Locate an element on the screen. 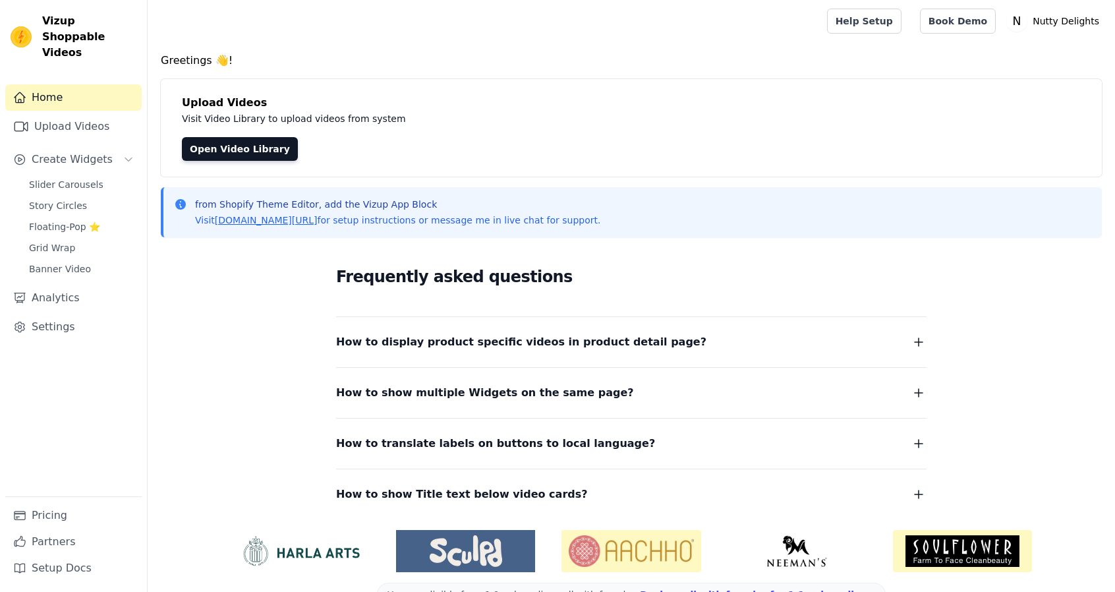  p: Nutty Delights is located at coordinates (1065, 21).